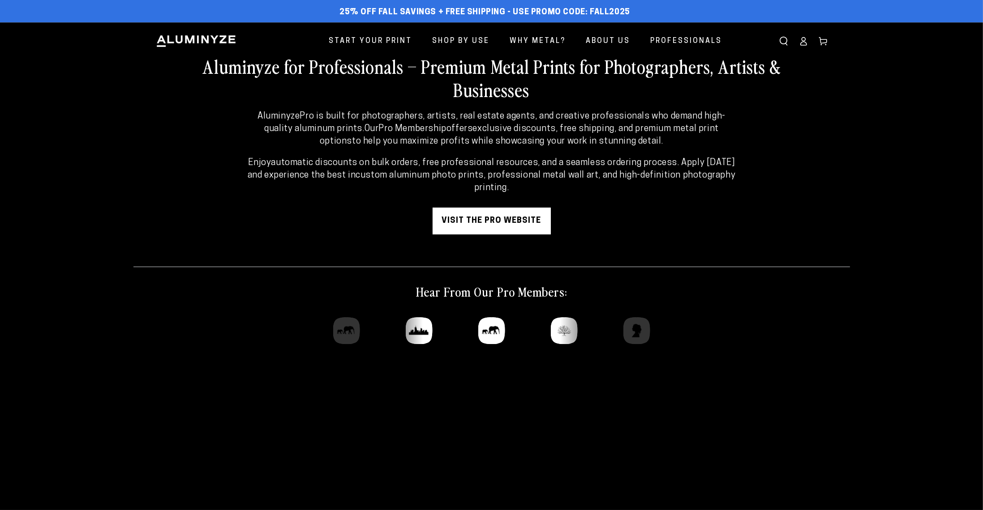 The width and height of the screenshot is (983, 510). What do you see at coordinates (484, 13) in the screenshot?
I see `span: 25% off FALL Savings + Free Shipping - Use Promo Code: FALL2025` at bounding box center [484, 13].